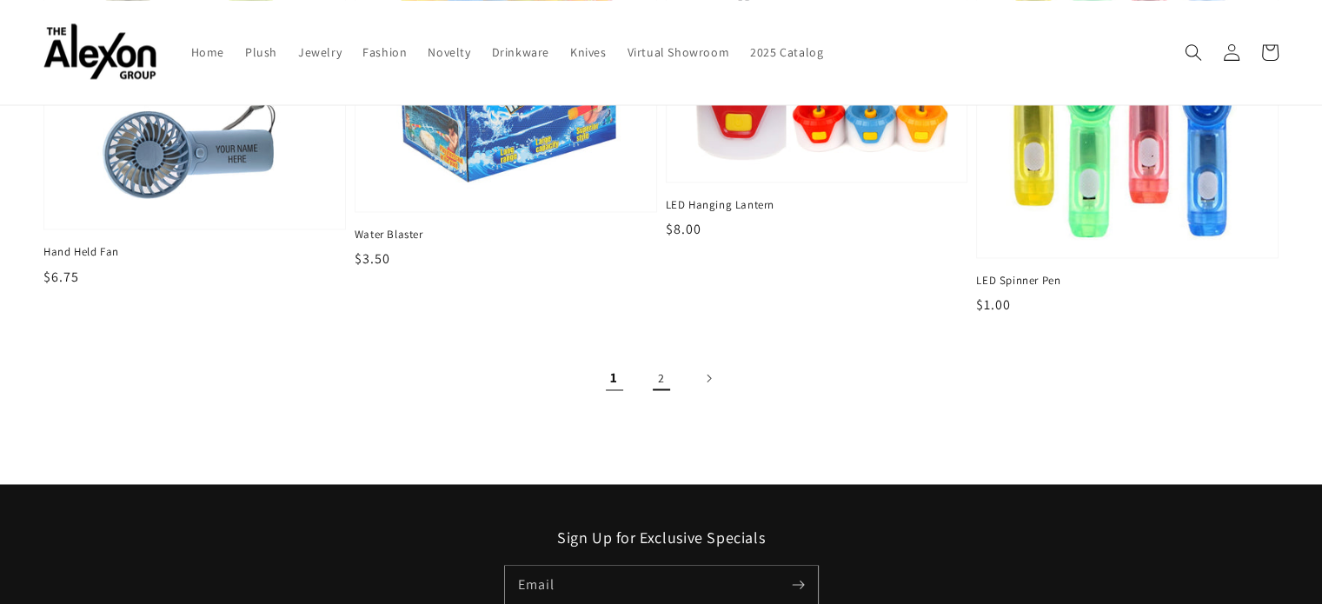 The width and height of the screenshot is (1322, 604). What do you see at coordinates (660, 537) in the screenshot?
I see `h2: Sign Up for Exclusive Specials` at bounding box center [660, 537].